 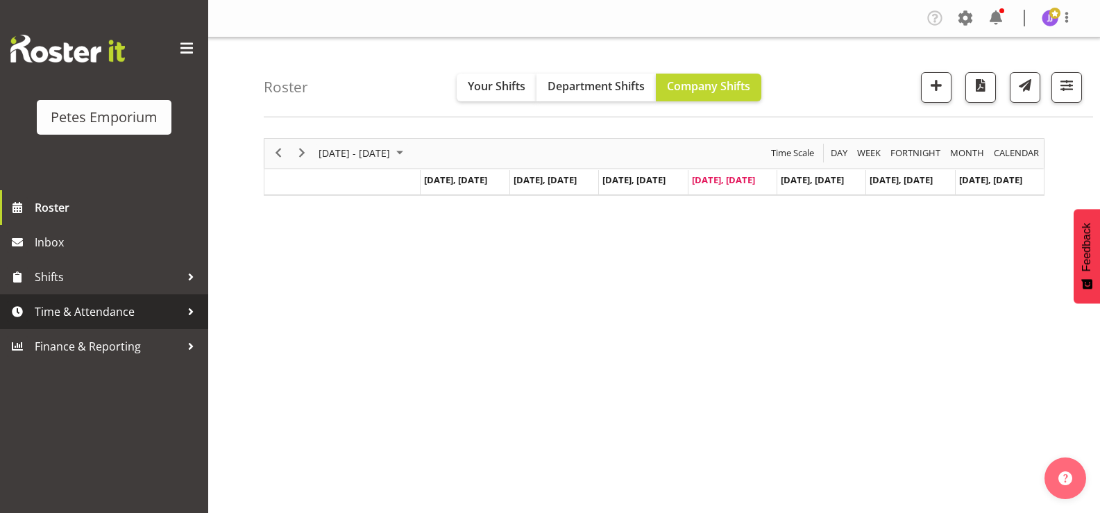 What do you see at coordinates (916, 153) in the screenshot?
I see `button: Fortnight` at bounding box center [916, 153].